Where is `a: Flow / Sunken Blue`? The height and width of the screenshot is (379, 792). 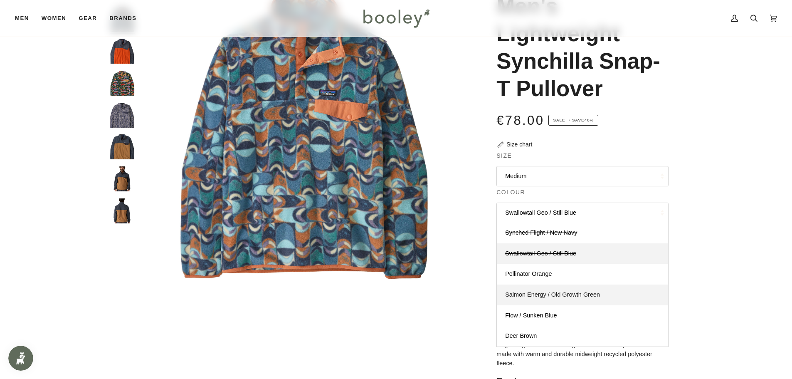
a: Flow / Sunken Blue is located at coordinates (583, 316).